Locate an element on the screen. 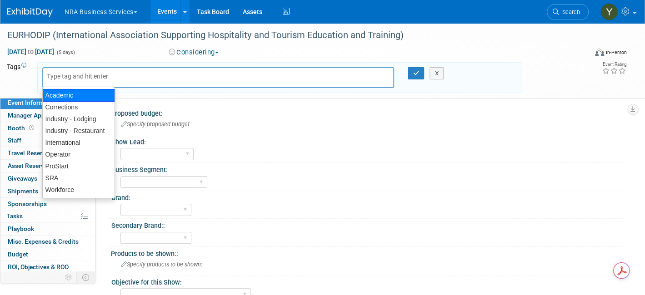 Image resolution: width=645 pixels, height=295 pixels. span: Misc. Expenses & Credits is located at coordinates (43, 242).